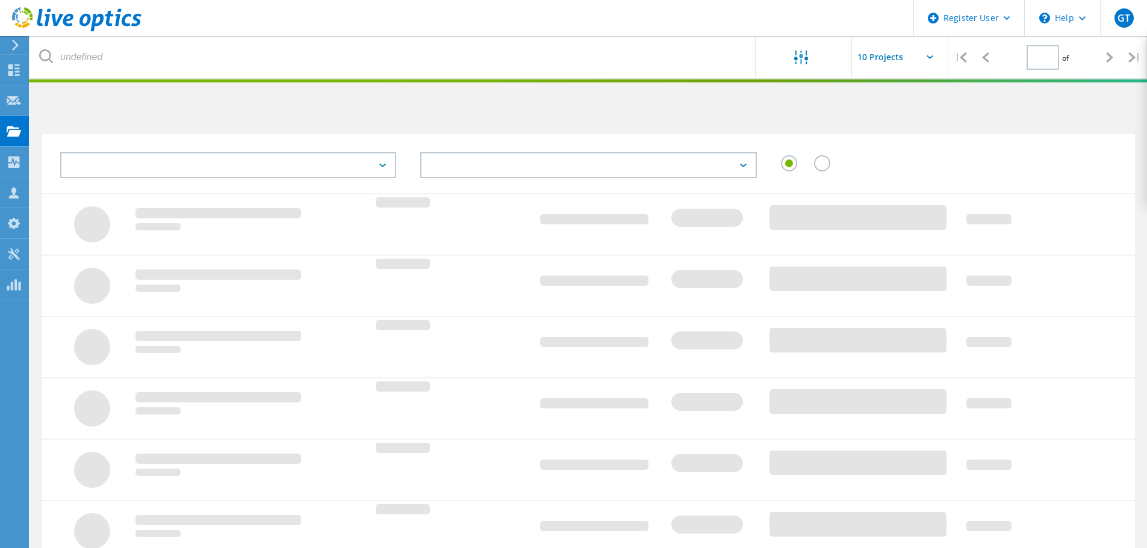  Describe the element at coordinates (1044, 18) in the screenshot. I see `svg: \n` at that location.